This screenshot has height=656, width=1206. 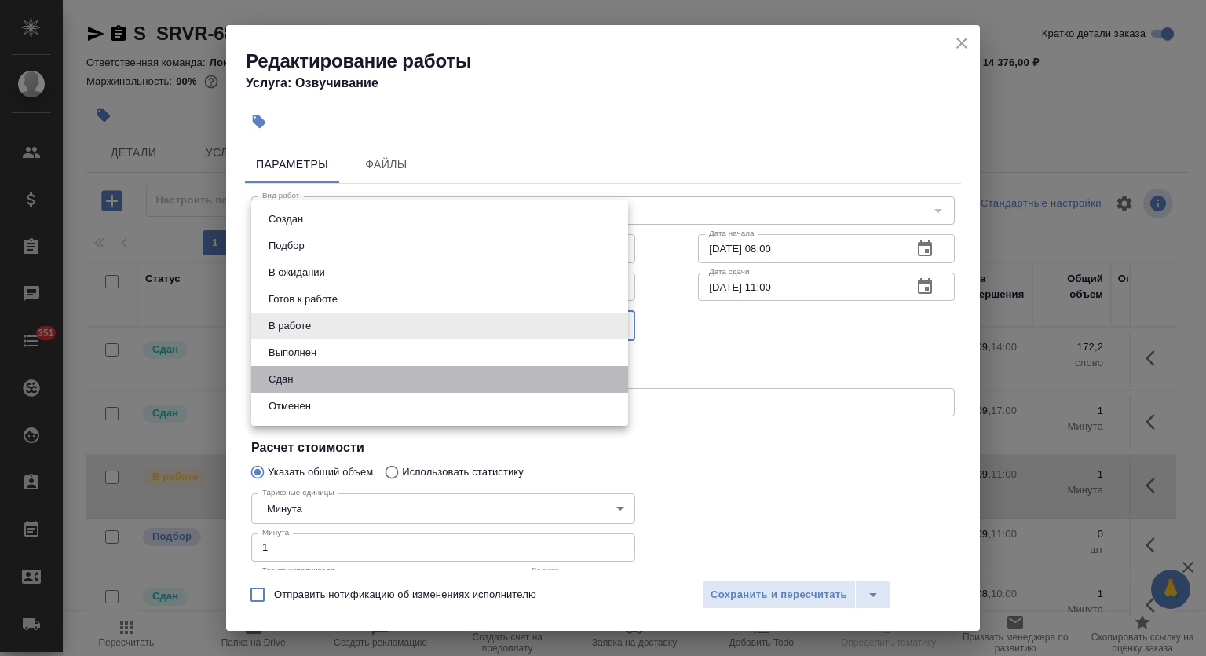 What do you see at coordinates (287, 246) in the screenshot?
I see `button: Подбор` at bounding box center [287, 246].